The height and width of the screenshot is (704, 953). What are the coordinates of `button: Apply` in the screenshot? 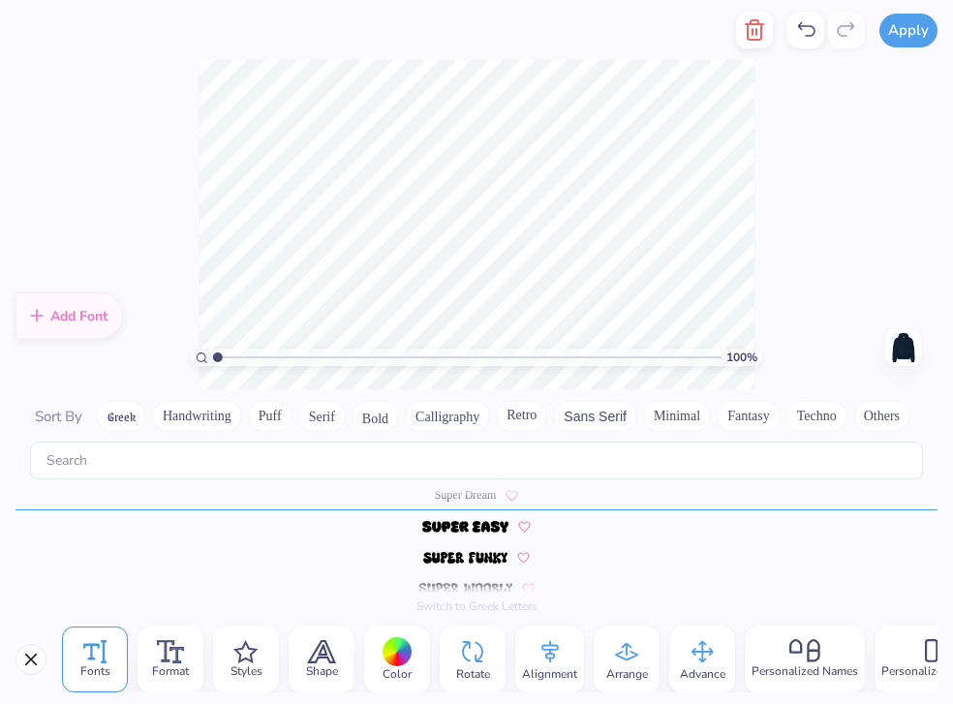 It's located at (908, 30).